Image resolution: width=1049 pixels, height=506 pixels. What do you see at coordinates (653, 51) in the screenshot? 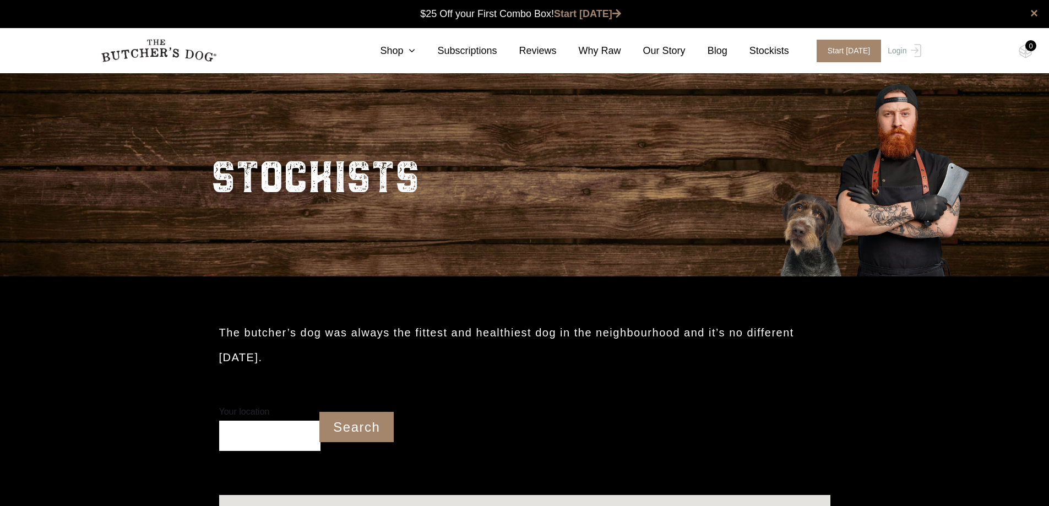
I see `a: Our Story` at bounding box center [653, 51].